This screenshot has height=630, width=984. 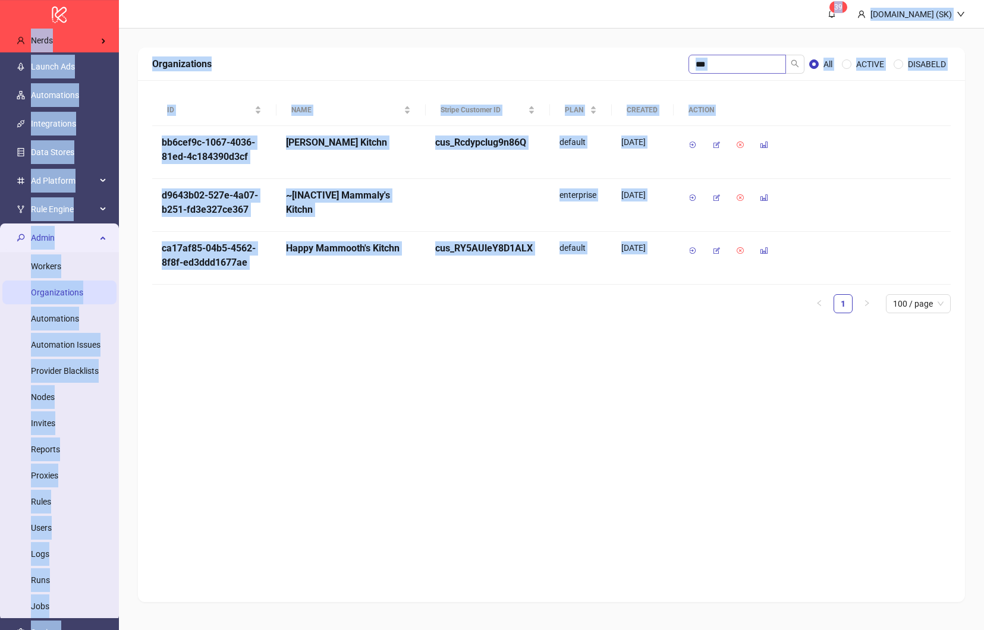 I want to click on th: Stripe Customer ID, so click(x=488, y=110).